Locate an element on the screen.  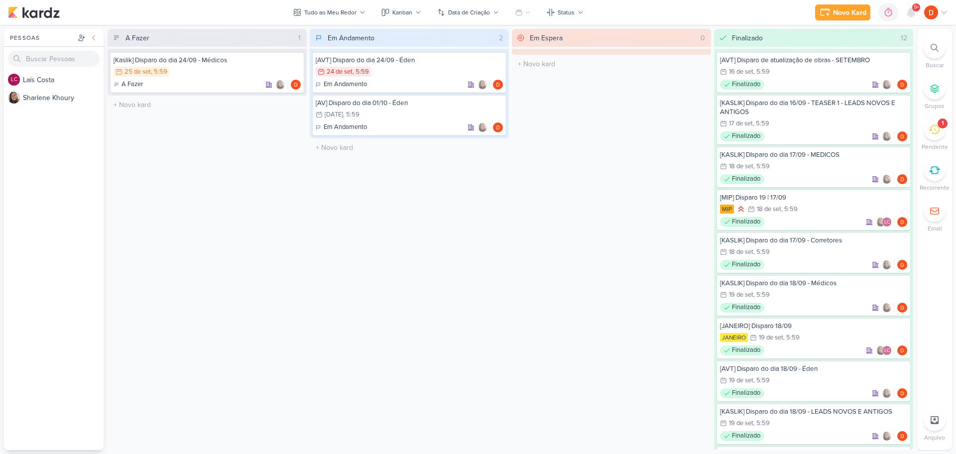
p: Arquivo is located at coordinates (934, 437).